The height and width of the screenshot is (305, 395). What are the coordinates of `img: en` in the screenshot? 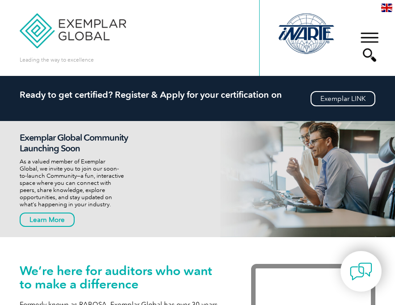 It's located at (387, 8).